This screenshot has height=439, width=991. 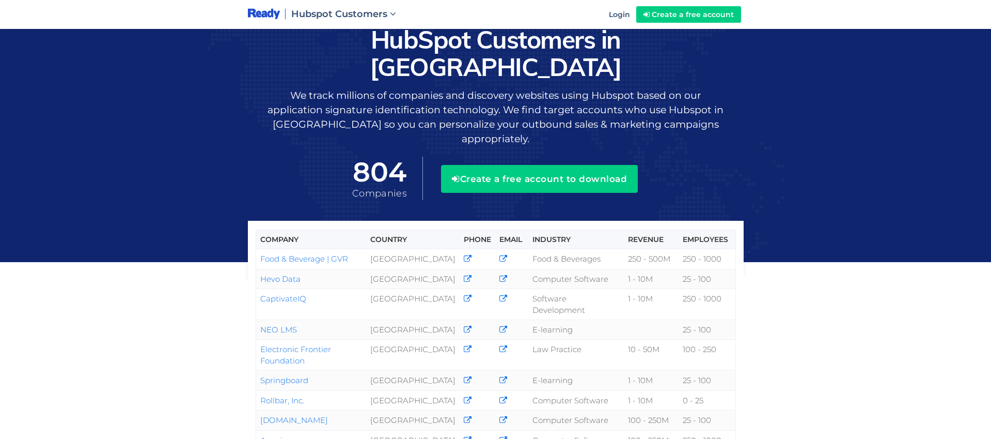 What do you see at coordinates (576, 304) in the screenshot?
I see `td: Software Development` at bounding box center [576, 304].